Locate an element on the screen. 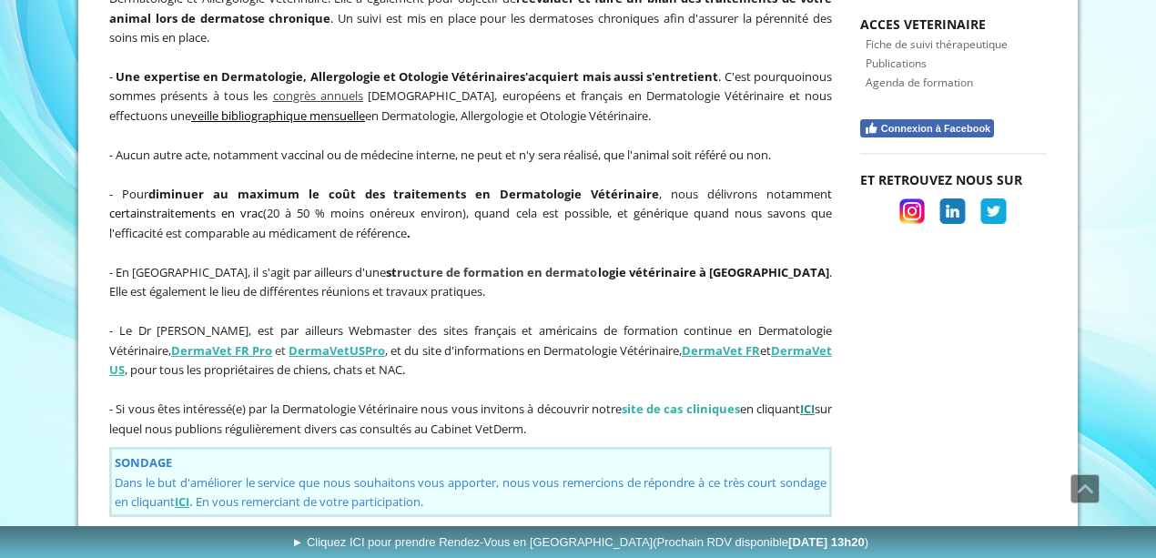 This screenshot has width=1156, height=558. b: Une expertise en Dermatologie, Allergologie et Otologie is located at coordinates (282, 76).